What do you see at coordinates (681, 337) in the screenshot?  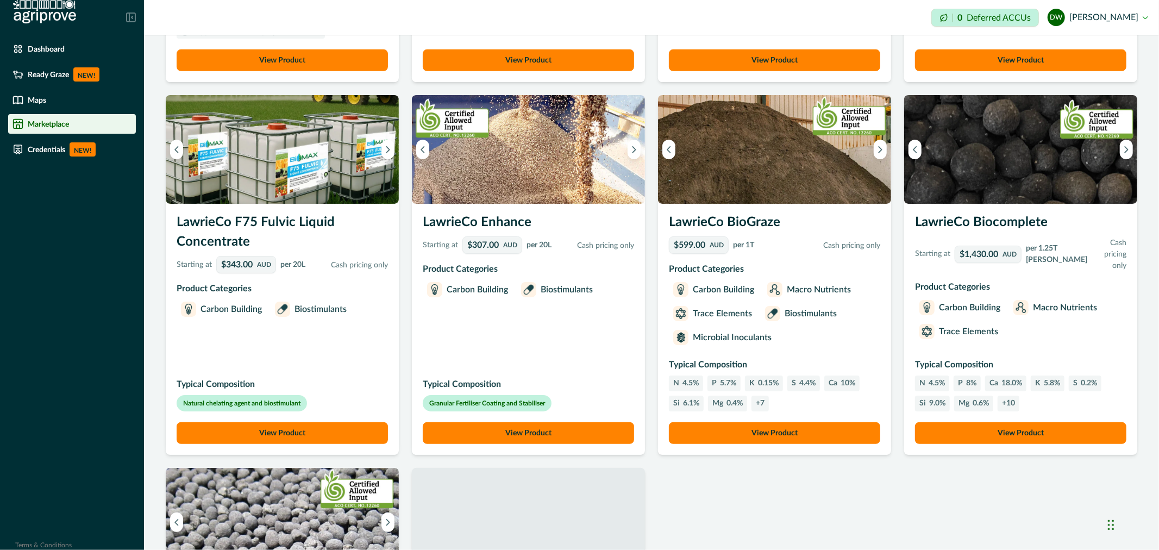 I see `img: Microbial Inoculants` at bounding box center [681, 337].